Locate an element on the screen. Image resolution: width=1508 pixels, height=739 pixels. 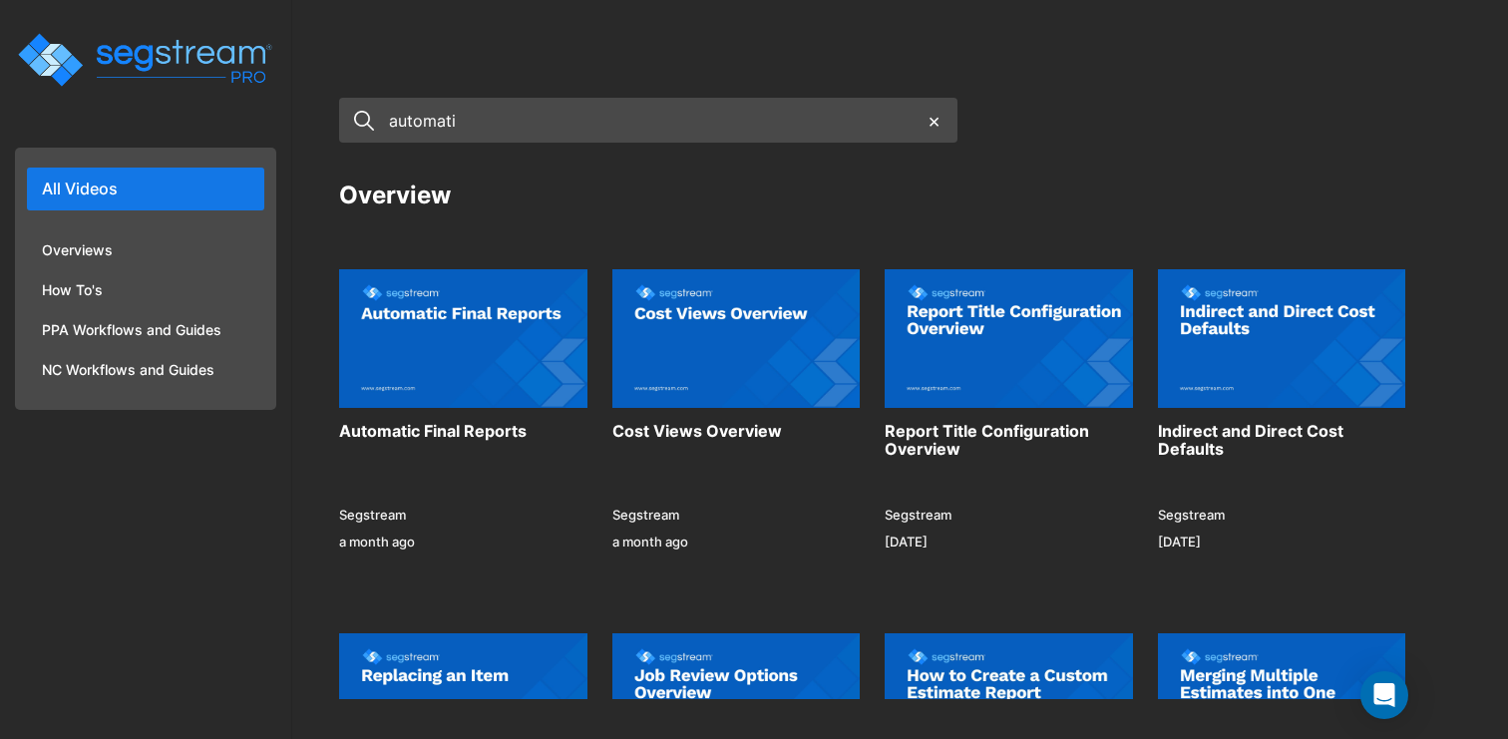
li: Overviews is located at coordinates (146, 250).